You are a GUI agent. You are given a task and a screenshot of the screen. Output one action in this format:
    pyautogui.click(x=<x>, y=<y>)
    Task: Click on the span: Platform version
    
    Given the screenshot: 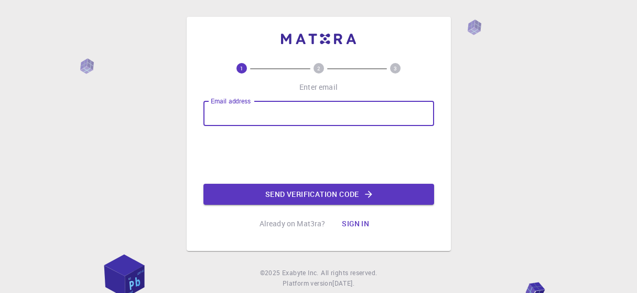 What is the action you would take?
    pyautogui.click(x=307, y=283)
    